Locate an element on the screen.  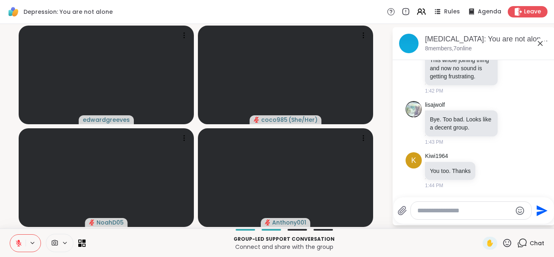
button: Send is located at coordinates (540, 210).